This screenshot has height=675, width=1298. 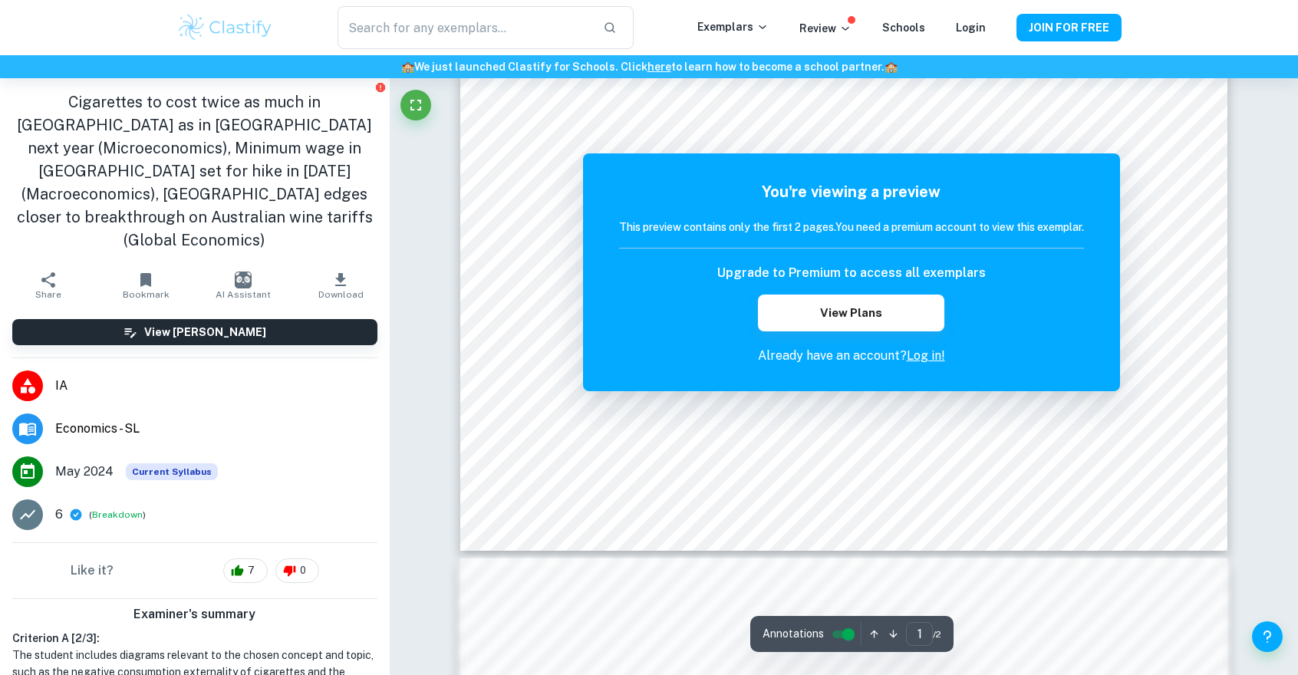 What do you see at coordinates (341, 295) in the screenshot?
I see `span: Download` at bounding box center [341, 295].